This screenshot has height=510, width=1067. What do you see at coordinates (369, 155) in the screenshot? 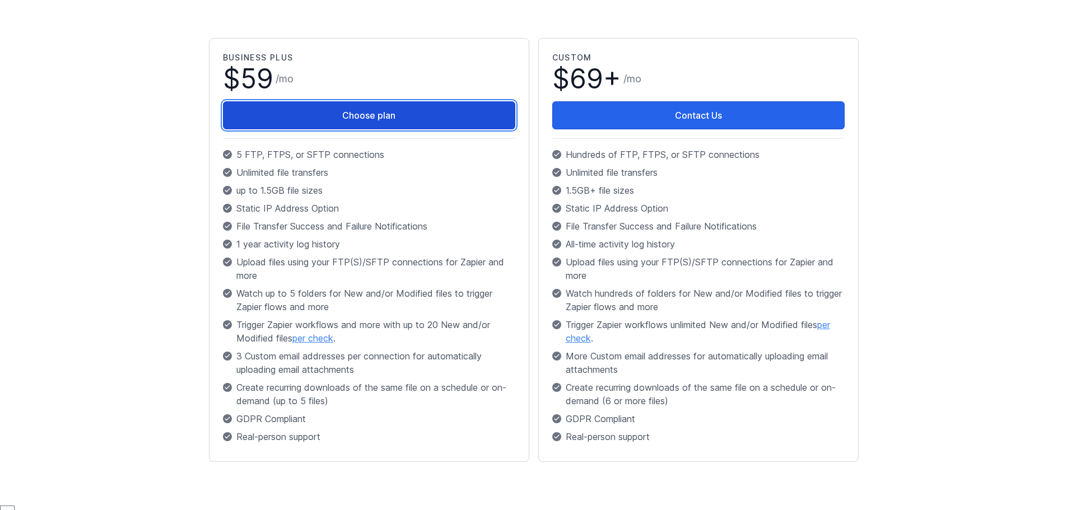
I see `p: 5 FTP, FTPS, or SFTP connections` at bounding box center [369, 155].